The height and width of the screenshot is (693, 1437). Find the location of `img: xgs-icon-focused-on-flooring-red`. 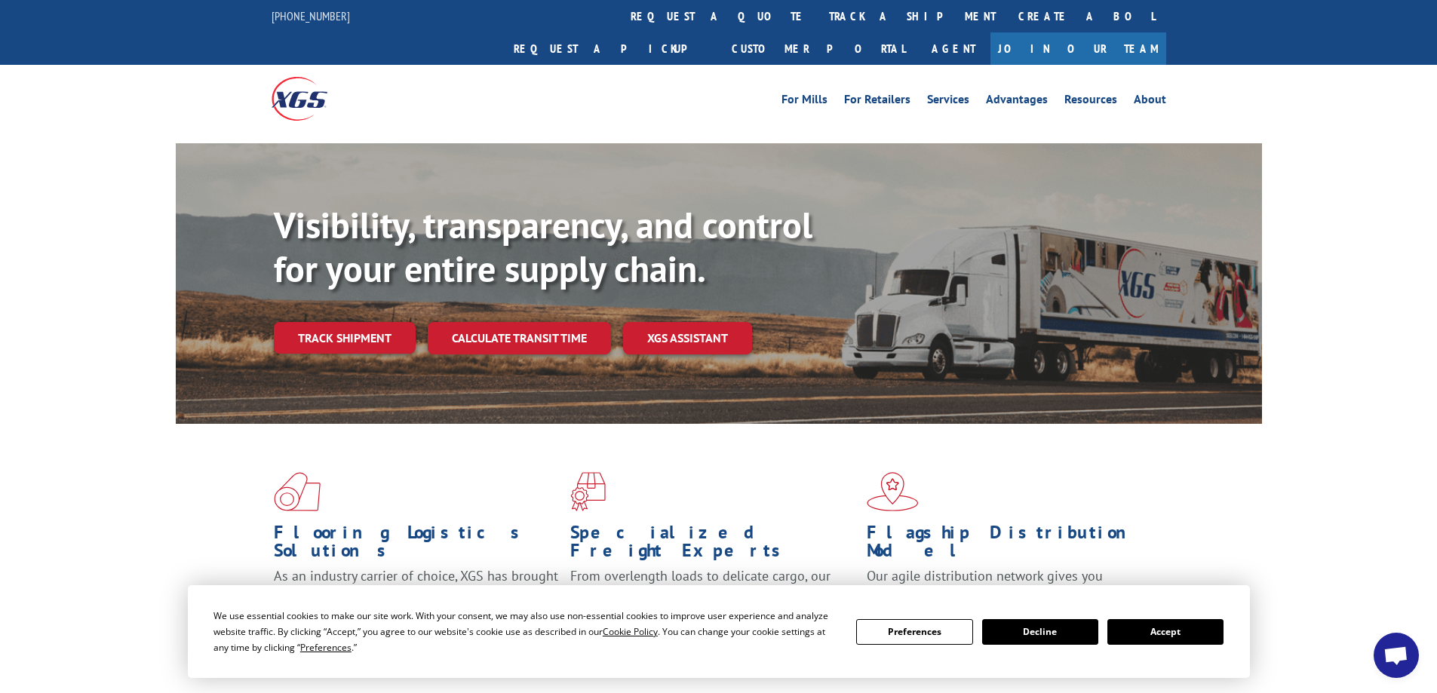

img: xgs-icon-focused-on-flooring-red is located at coordinates (588, 492).